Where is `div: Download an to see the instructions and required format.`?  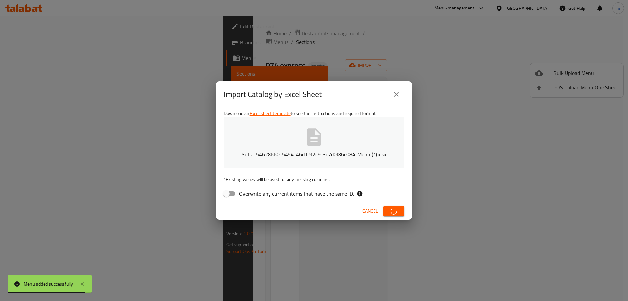
div: Download an to see the instructions and required format. is located at coordinates (314, 155).